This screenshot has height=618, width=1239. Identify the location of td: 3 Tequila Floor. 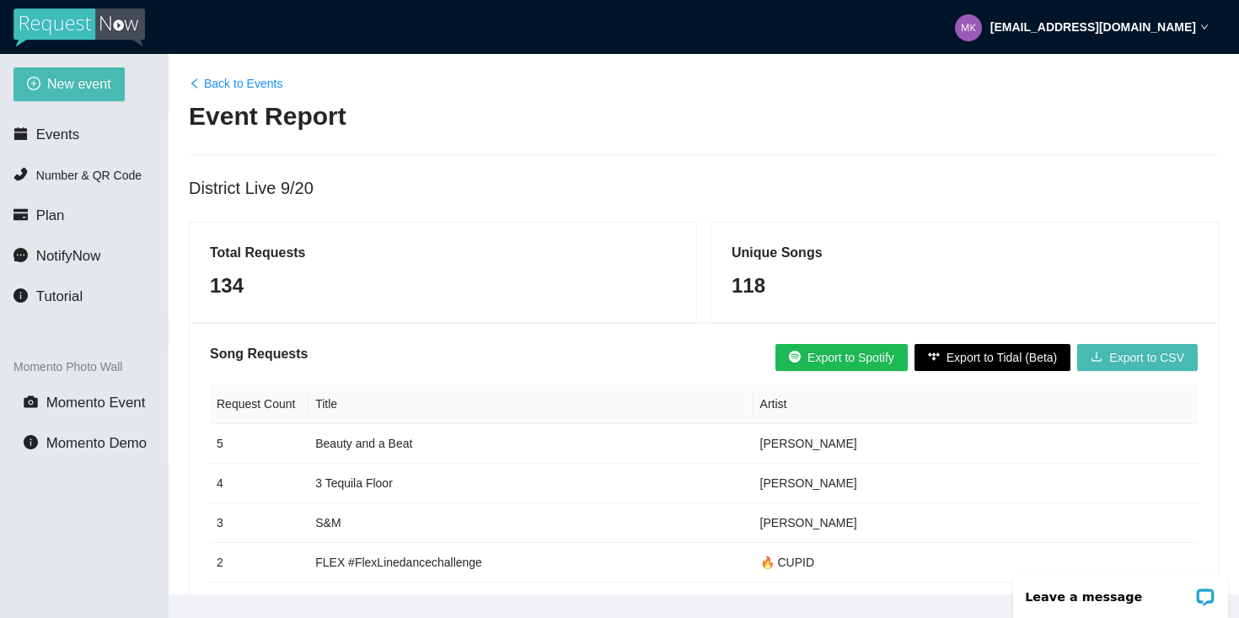
(530, 483).